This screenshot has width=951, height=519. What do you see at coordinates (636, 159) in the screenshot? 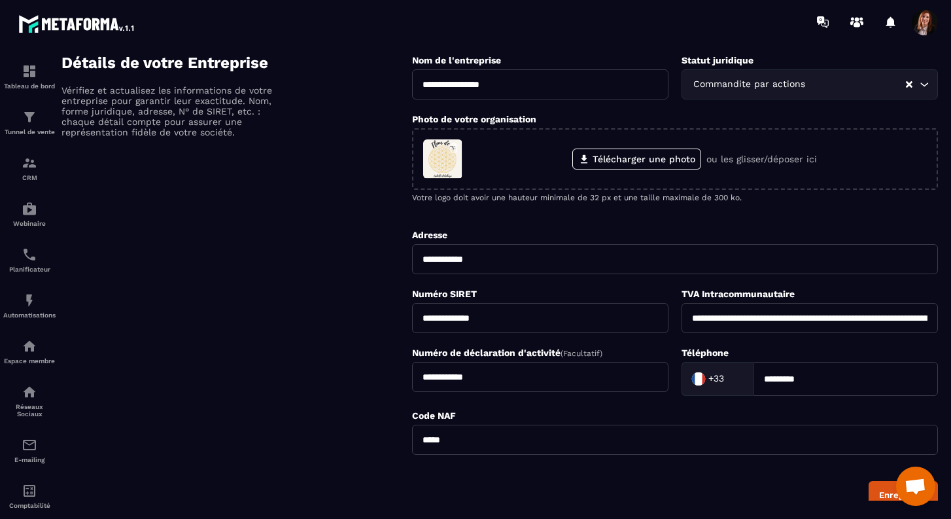
I see `label: Télécharger une photo` at bounding box center [636, 159].